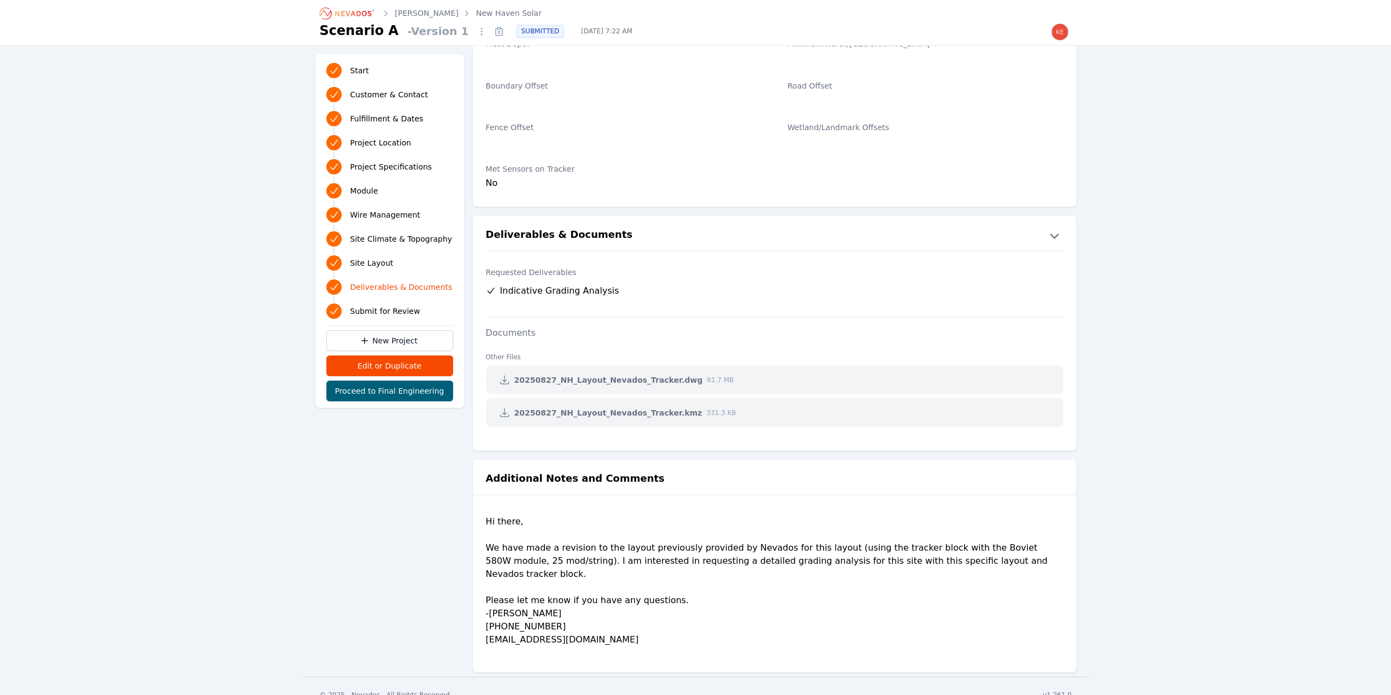  What do you see at coordinates (721, 412) in the screenshot?
I see `span: 331.3 KB` at bounding box center [721, 412].